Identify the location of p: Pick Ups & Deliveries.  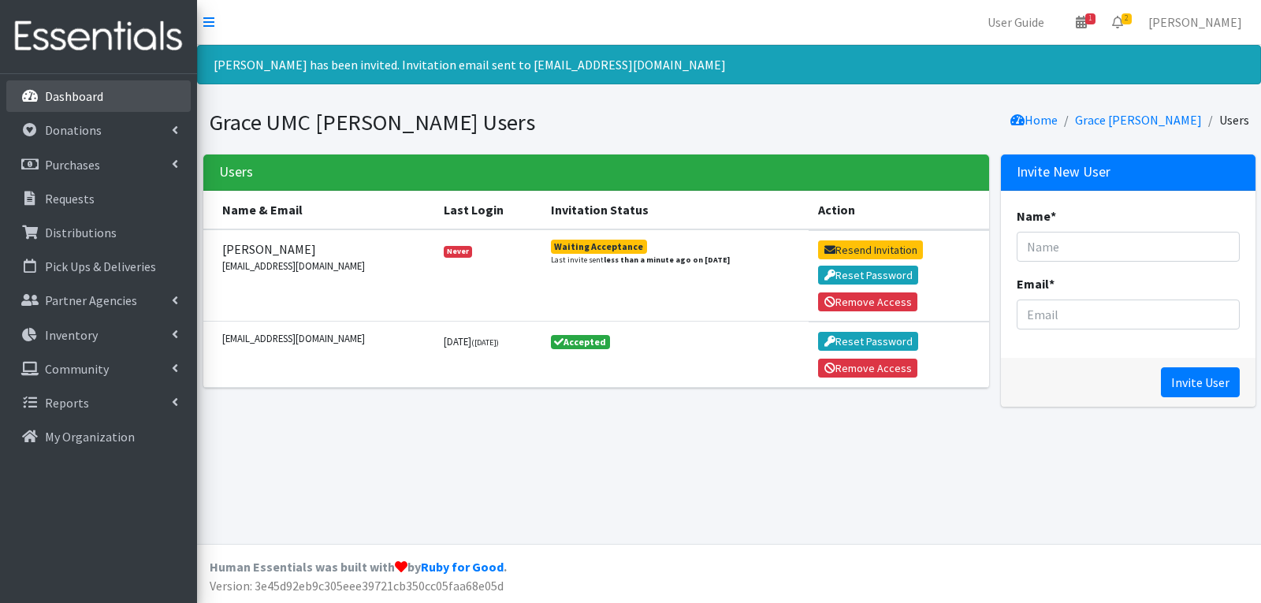
(100, 266).